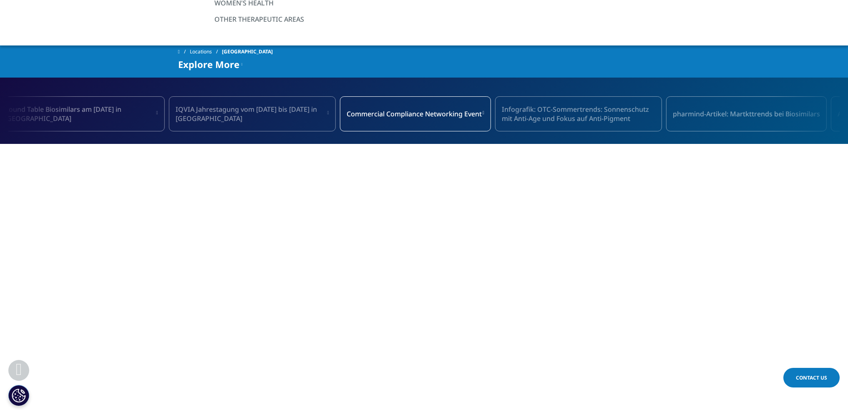 The width and height of the screenshot is (848, 410). Describe the element at coordinates (579, 114) in the screenshot. I see `div: 3 / 16` at that location.